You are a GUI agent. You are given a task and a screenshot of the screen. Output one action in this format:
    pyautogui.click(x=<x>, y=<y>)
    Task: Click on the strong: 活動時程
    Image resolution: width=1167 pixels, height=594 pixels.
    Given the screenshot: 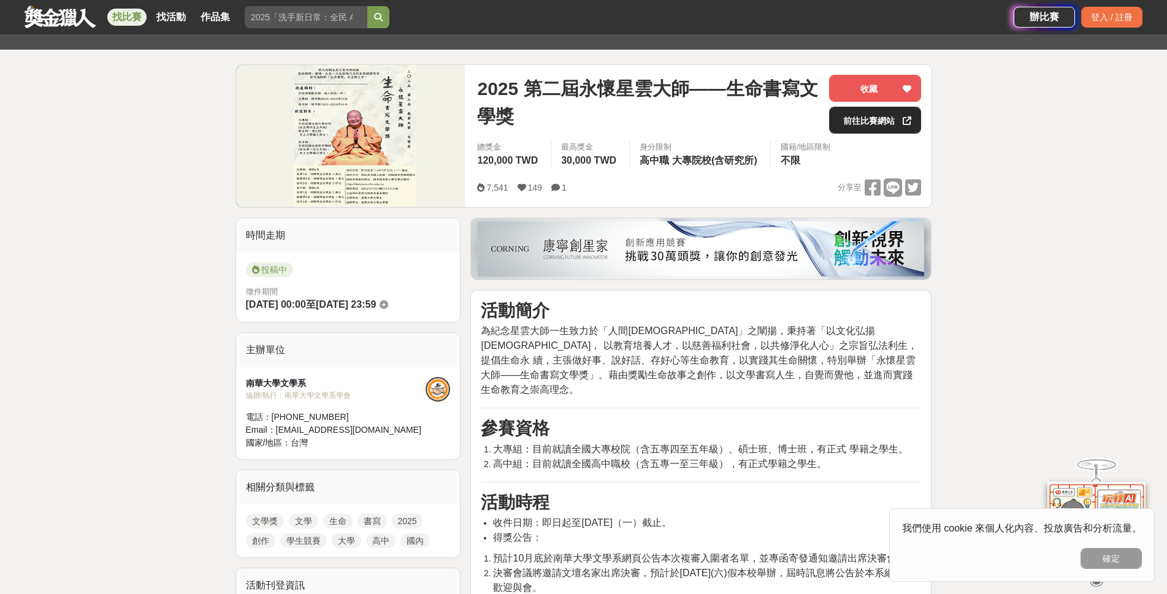 What is the action you would take?
    pyautogui.click(x=515, y=502)
    